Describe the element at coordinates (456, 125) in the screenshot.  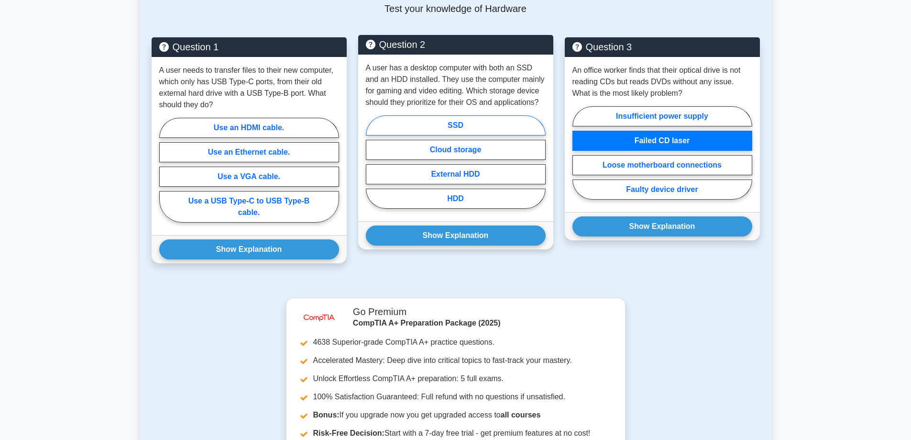
I see `label: SSD` at that location.